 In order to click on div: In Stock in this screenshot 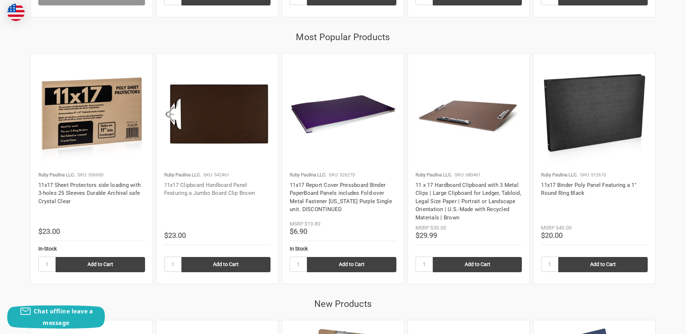, I will do `click(343, 249)`.